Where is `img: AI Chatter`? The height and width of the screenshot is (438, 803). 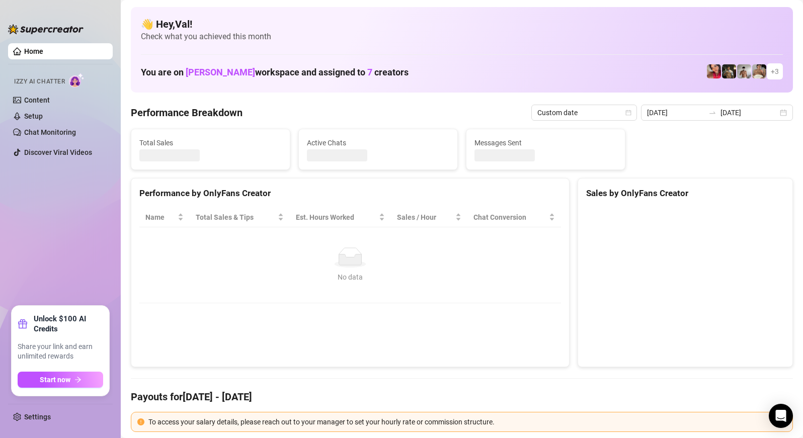
img: AI Chatter is located at coordinates (76, 80).